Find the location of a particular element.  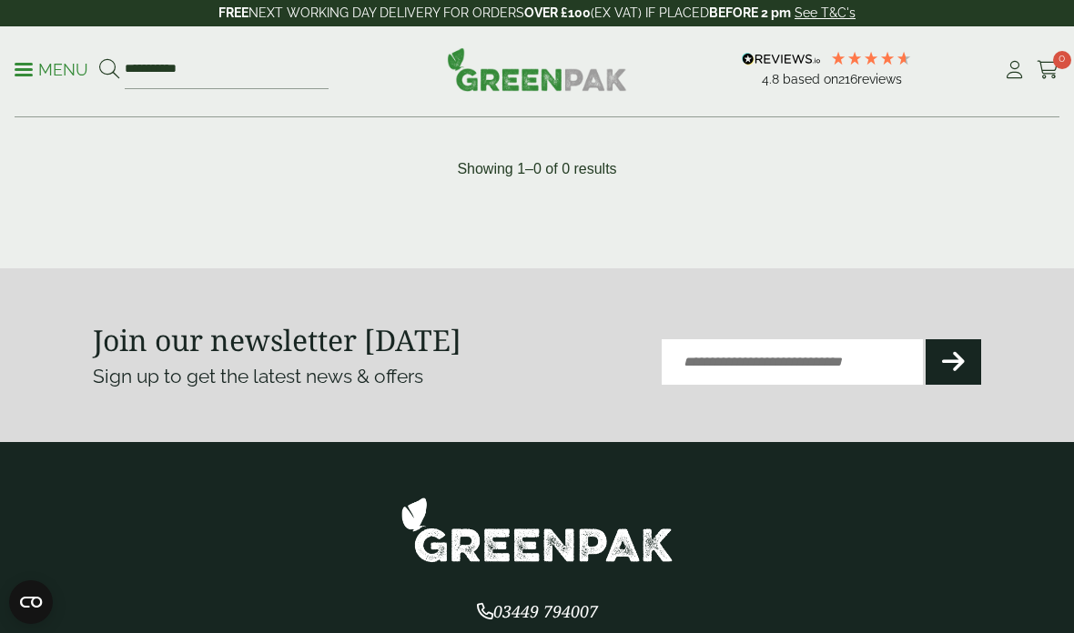

strong: FREE is located at coordinates (233, 13).